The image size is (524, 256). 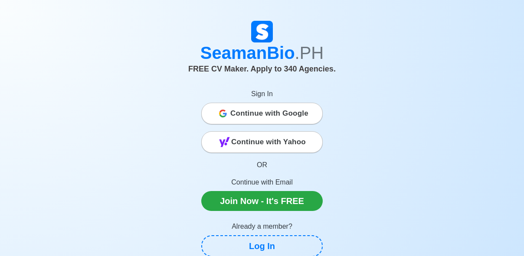 What do you see at coordinates (262, 114) in the screenshot?
I see `button: Continue with Google` at bounding box center [262, 114].